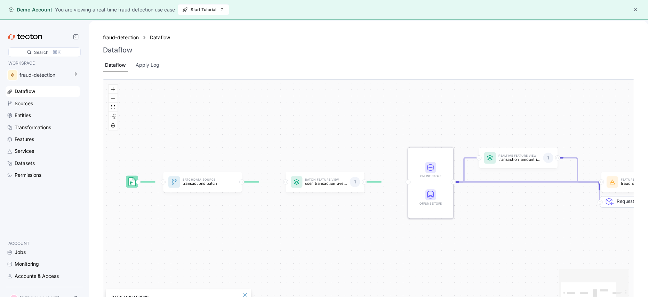  Describe the element at coordinates (464, 170) in the screenshot. I see `g: Edge from STORE to featureView:transaction_amount_is_higher_than_average` at that location.